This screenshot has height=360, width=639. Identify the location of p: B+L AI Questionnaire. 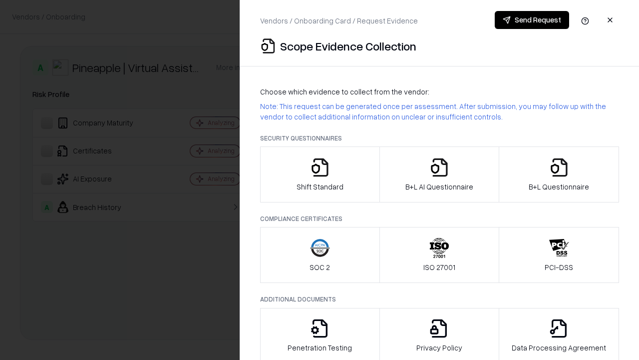
(440, 186).